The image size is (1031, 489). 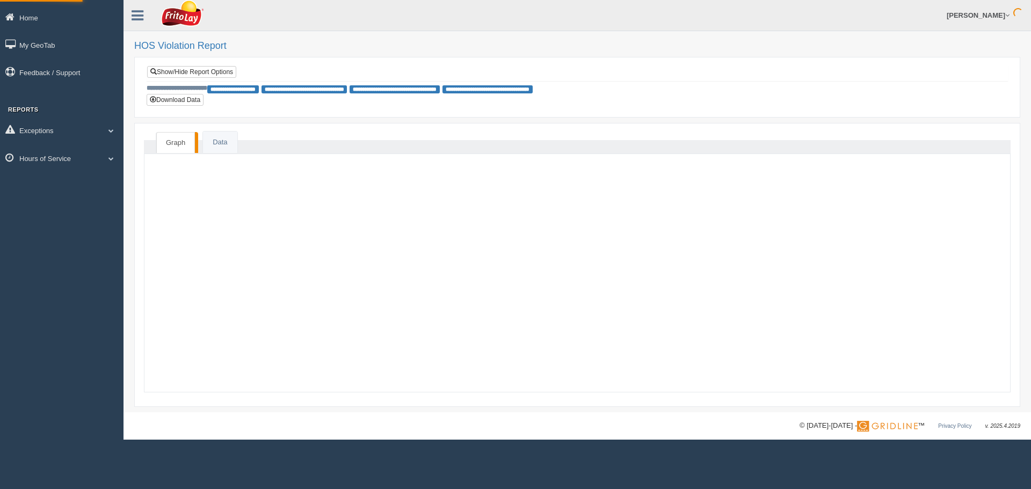 I want to click on button: Download Data, so click(x=175, y=100).